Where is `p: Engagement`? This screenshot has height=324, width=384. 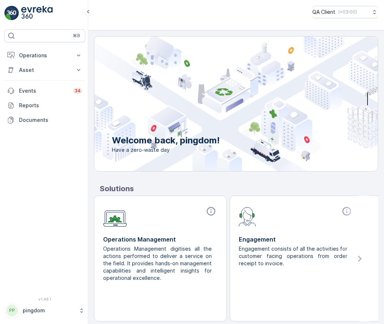 p: Engagement is located at coordinates (296, 240).